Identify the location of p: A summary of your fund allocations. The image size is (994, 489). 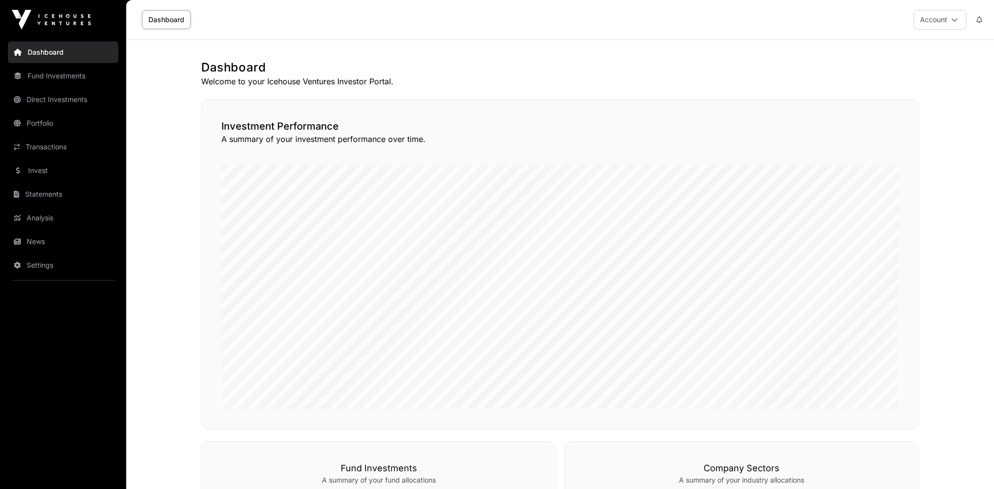
(379, 480).